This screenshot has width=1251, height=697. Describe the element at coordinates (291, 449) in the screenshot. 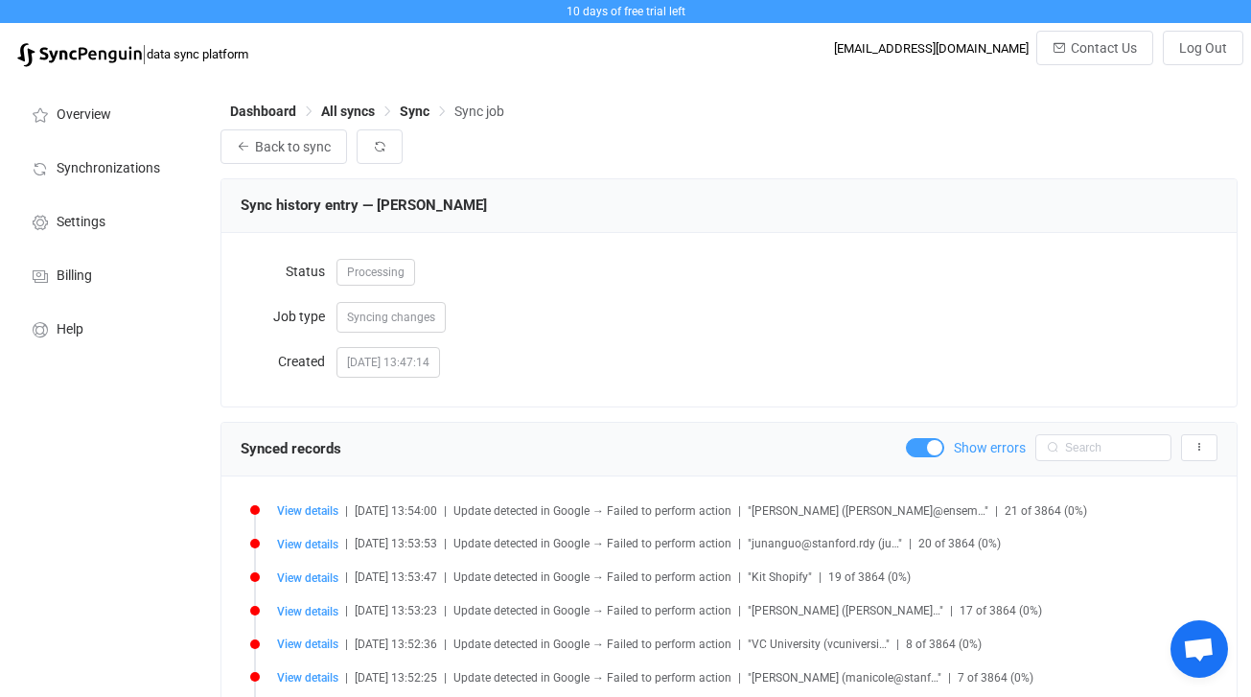

I see `span: Synced records` at that location.